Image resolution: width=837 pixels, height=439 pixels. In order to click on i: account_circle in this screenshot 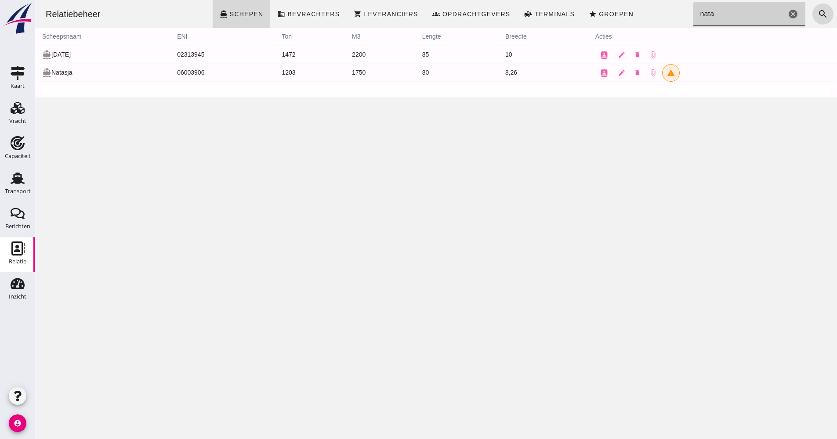, I will do `click(18, 423)`.